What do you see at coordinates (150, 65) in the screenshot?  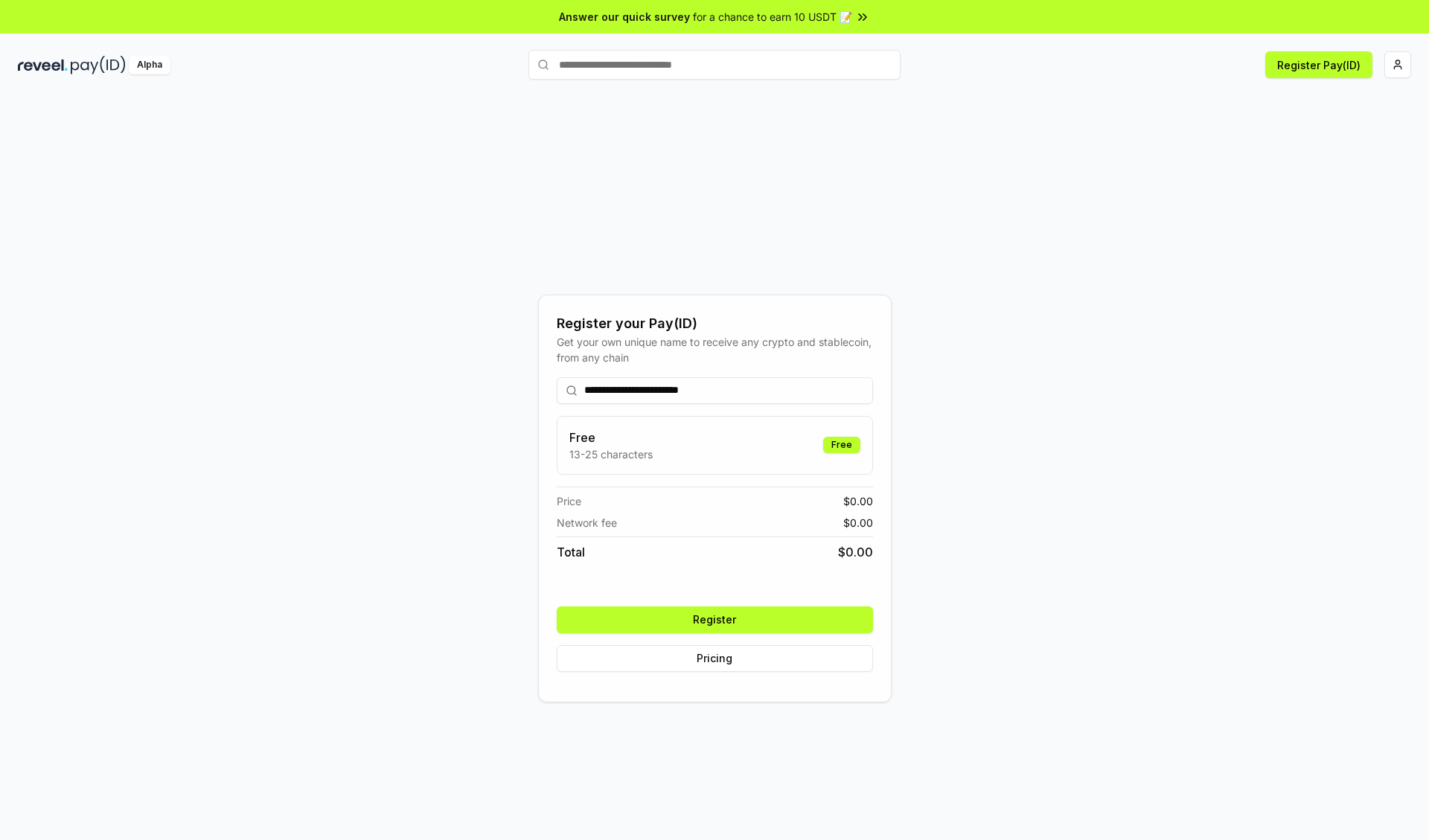 I see `div: Alpha` at bounding box center [150, 65].